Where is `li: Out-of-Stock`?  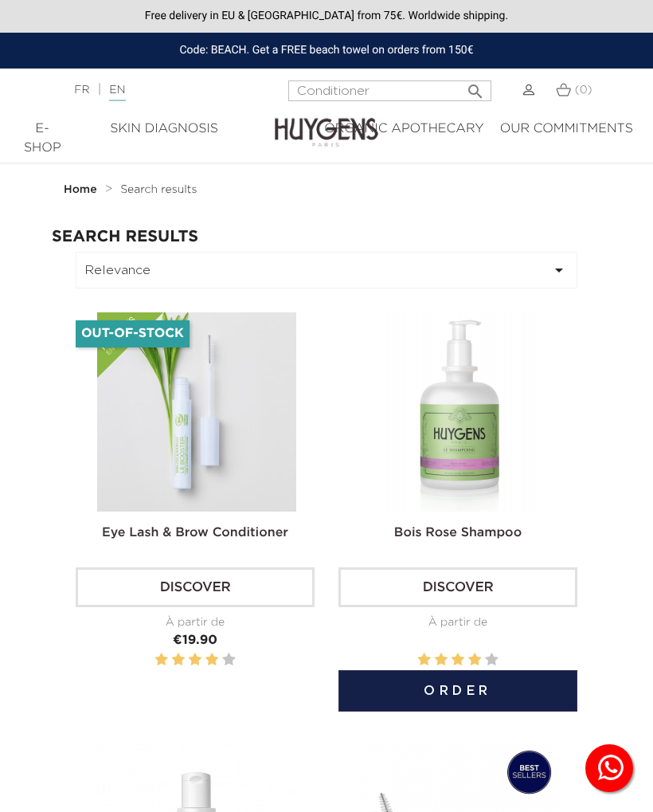
li: Out-of-Stock is located at coordinates (132, 334).